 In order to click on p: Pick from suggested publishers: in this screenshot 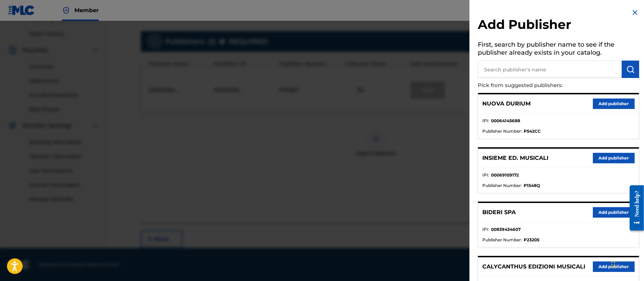, I will do `click(539, 85)`.